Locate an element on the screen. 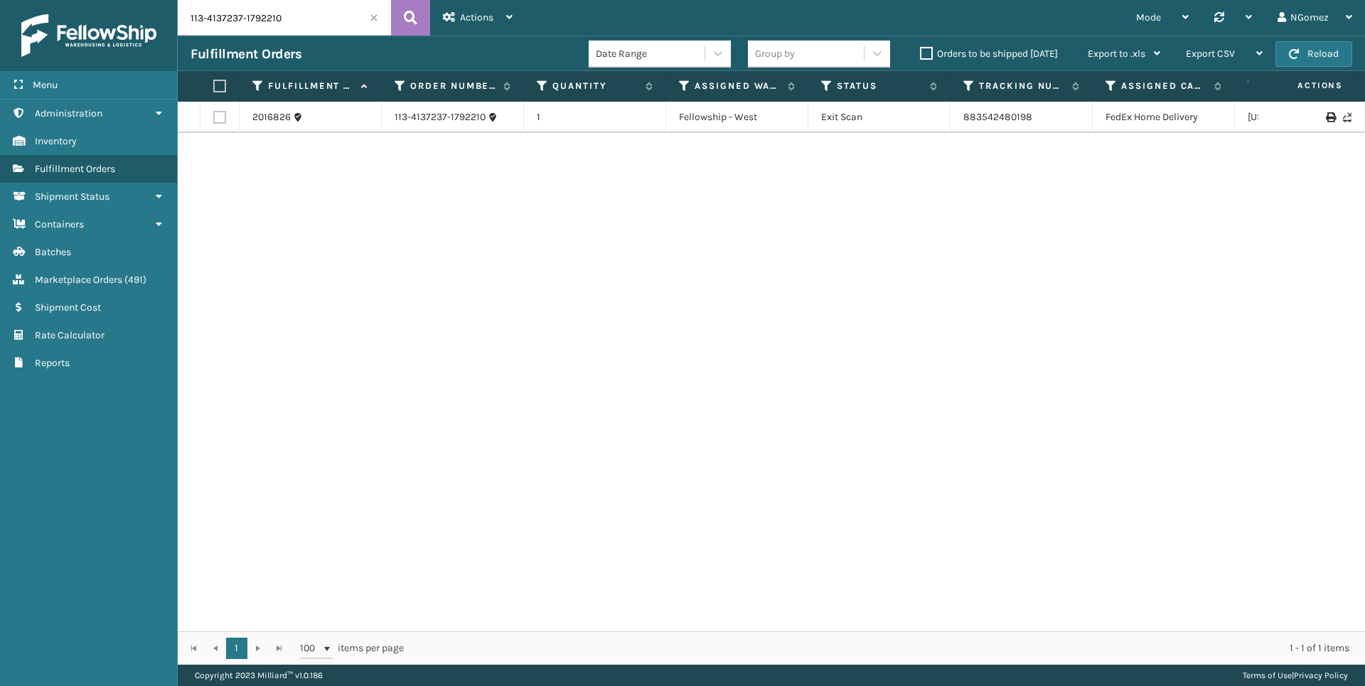 The height and width of the screenshot is (686, 1365). label: Assigned Carrier Service is located at coordinates (1164, 86).